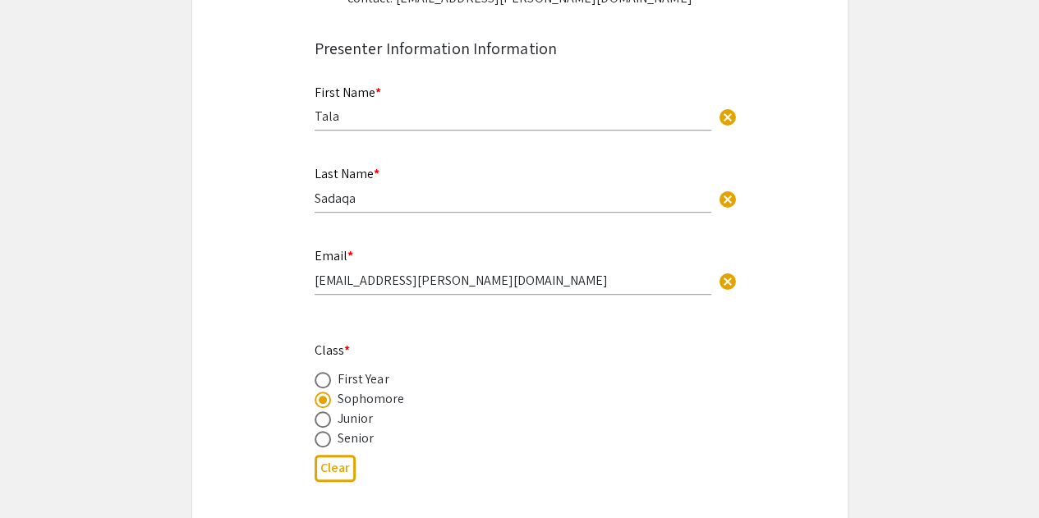  I want to click on div: Sophomore, so click(371, 399).